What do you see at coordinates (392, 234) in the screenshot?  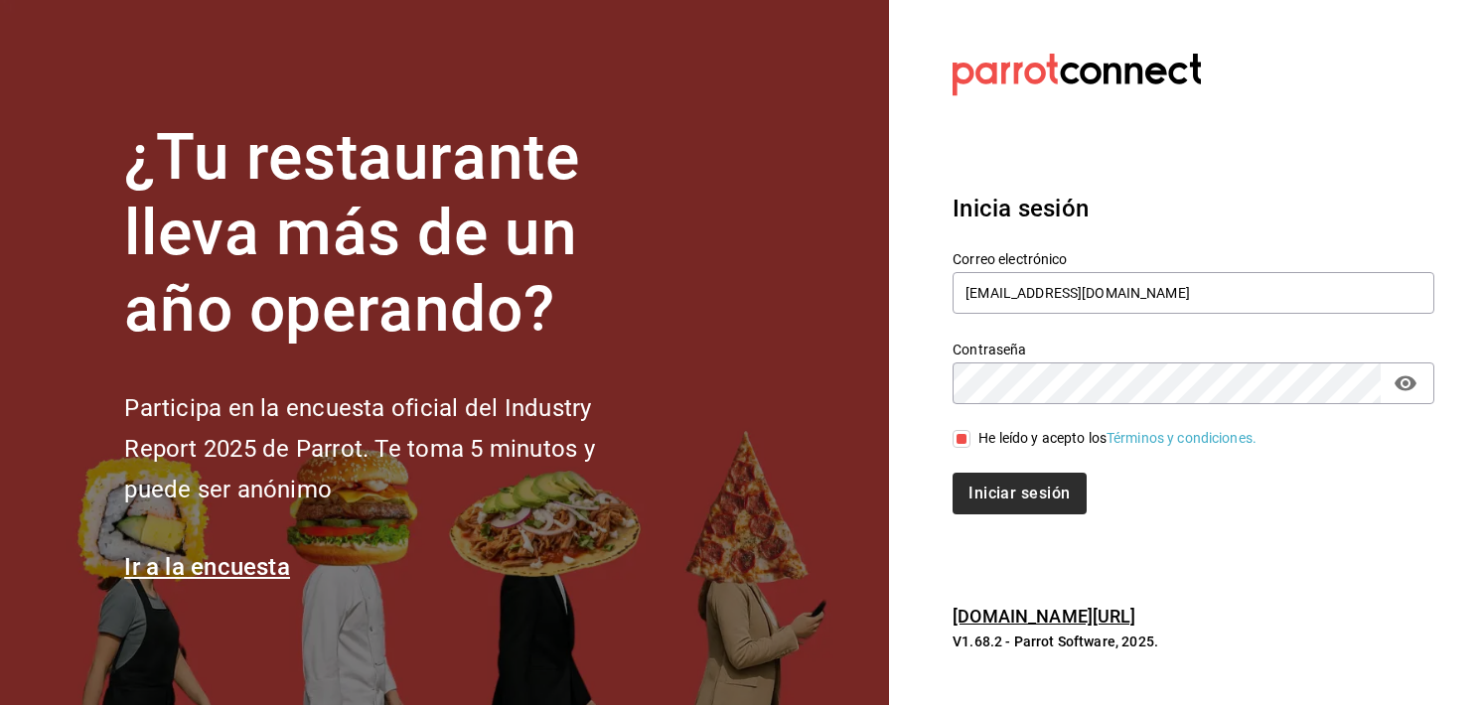 I see `h1: ¿Tu restaurante lleva más de un año operando?` at bounding box center [392, 234].